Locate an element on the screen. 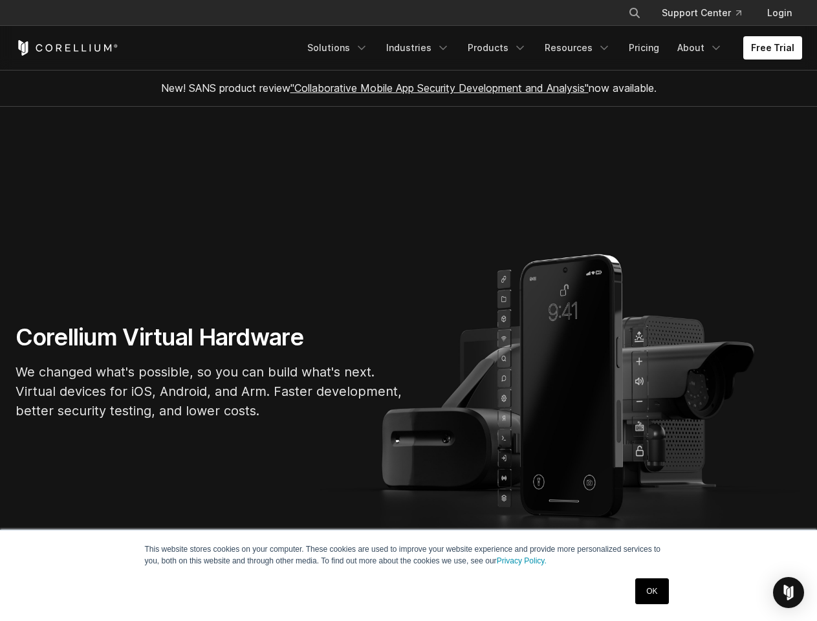 The height and width of the screenshot is (621, 817). p: We changed what's possible, so you can build what's next. Virtual devices for iOS, Android, and A... is located at coordinates (210, 391).